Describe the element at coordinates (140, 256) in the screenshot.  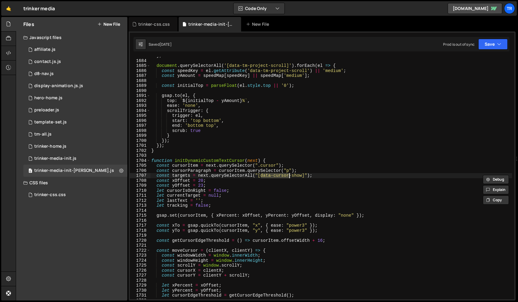
I see `div: 1723` at that location.